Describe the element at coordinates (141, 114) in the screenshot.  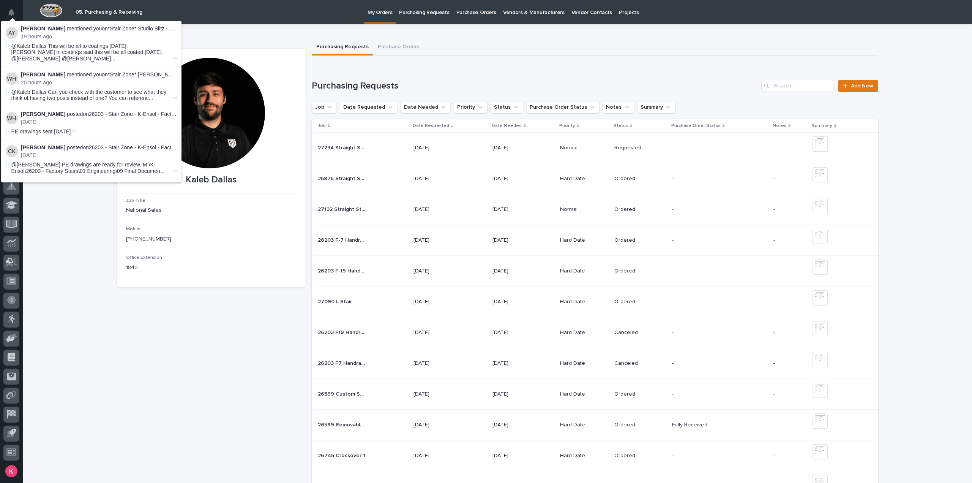
I see `a: 26203 - Stair Zone - K-Ensol - Factory Stairs` at that location.